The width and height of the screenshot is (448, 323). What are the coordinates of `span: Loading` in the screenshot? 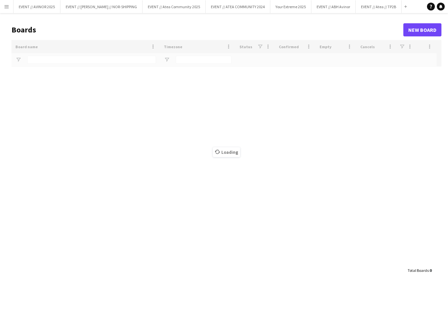 It's located at (226, 152).